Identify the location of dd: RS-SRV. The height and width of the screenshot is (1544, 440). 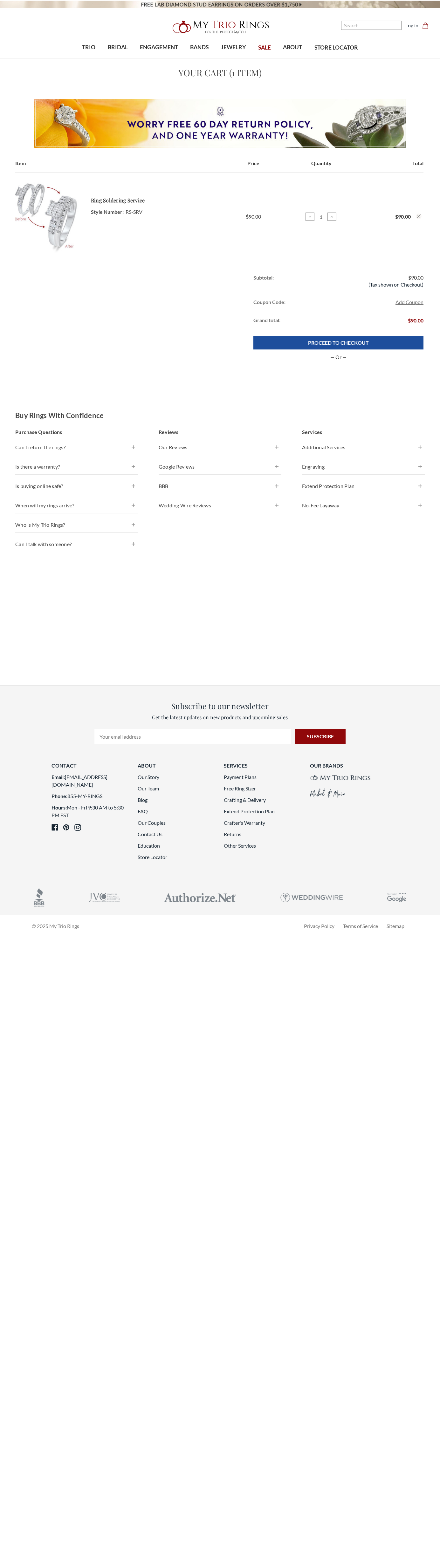
(151, 212).